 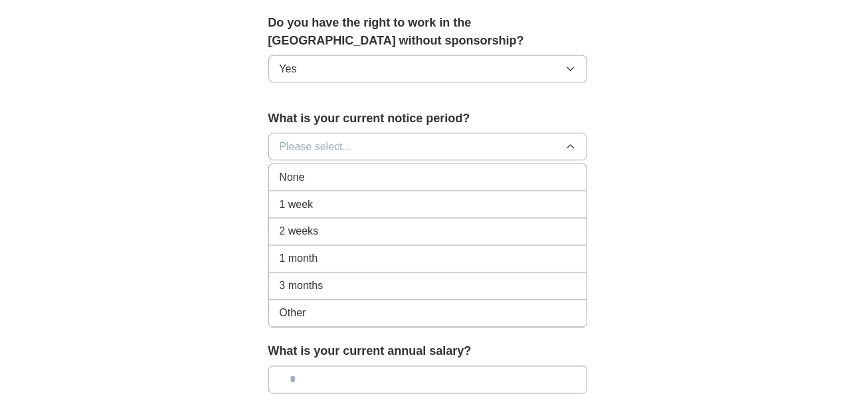 I want to click on span: 1 week, so click(x=296, y=205).